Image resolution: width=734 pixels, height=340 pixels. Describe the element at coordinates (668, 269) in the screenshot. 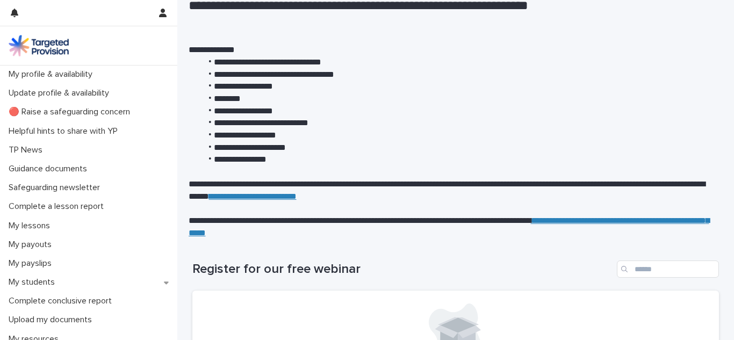

I see `div: Search` at that location.